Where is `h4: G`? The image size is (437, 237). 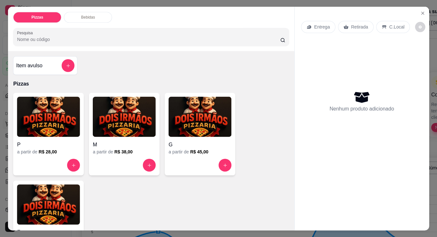 h4: G is located at coordinates (200, 144).